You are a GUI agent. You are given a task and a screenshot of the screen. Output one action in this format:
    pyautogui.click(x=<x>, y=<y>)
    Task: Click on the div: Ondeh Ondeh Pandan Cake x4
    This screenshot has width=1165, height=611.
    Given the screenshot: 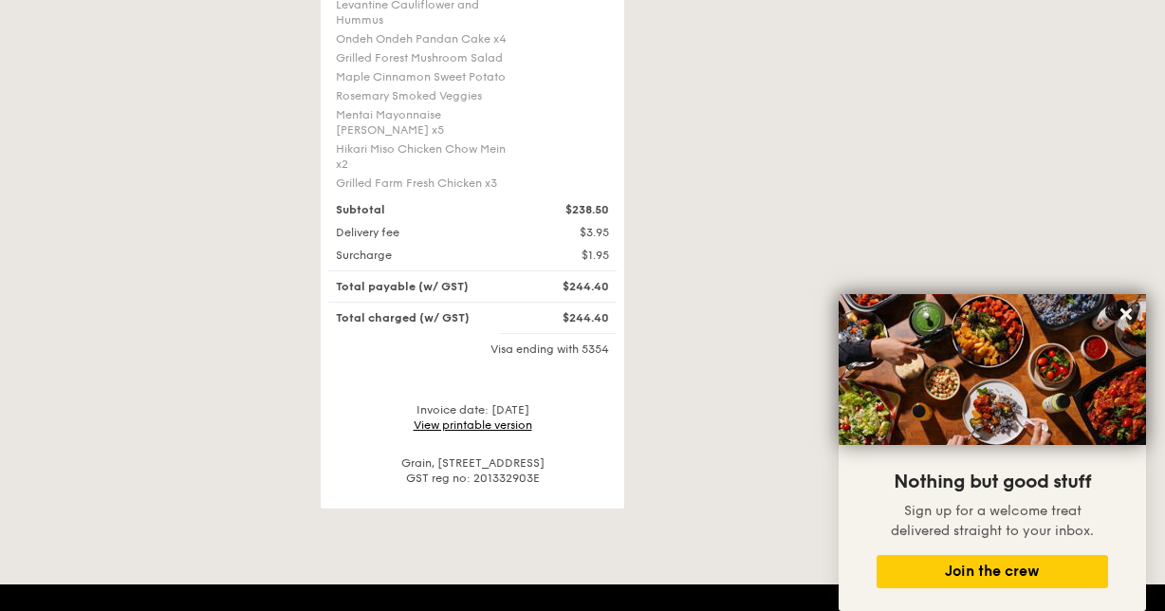 What is the action you would take?
    pyautogui.click(x=423, y=39)
    